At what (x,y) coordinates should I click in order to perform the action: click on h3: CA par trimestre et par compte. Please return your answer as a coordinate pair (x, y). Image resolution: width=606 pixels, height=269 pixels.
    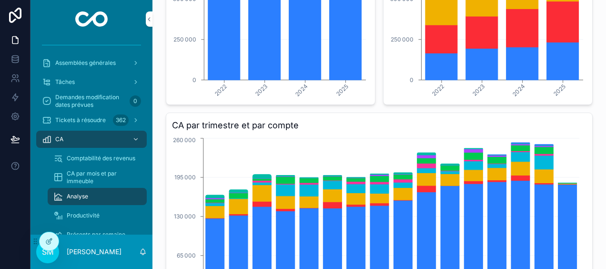
    Looking at the image, I should click on (379, 125).